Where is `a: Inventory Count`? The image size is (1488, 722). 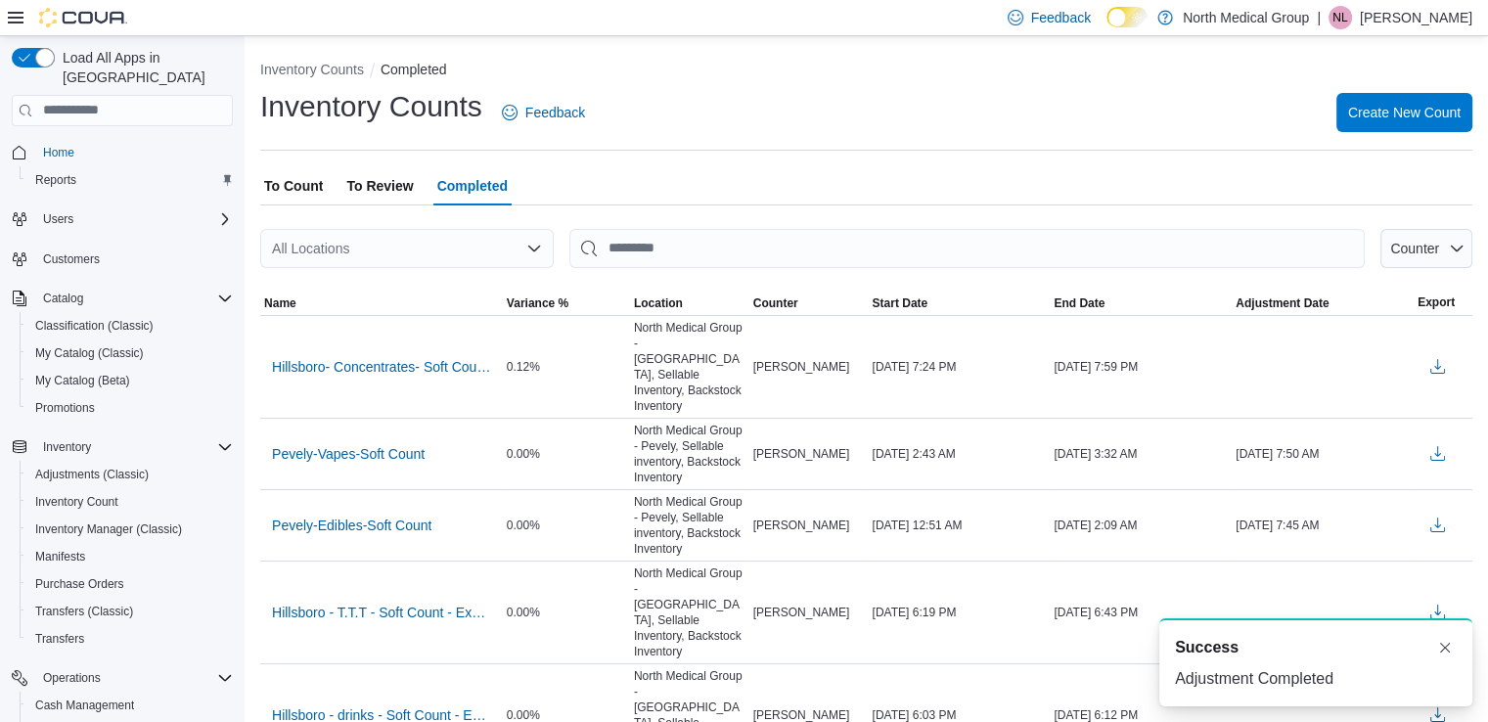
a: Inventory Count is located at coordinates (76, 502).